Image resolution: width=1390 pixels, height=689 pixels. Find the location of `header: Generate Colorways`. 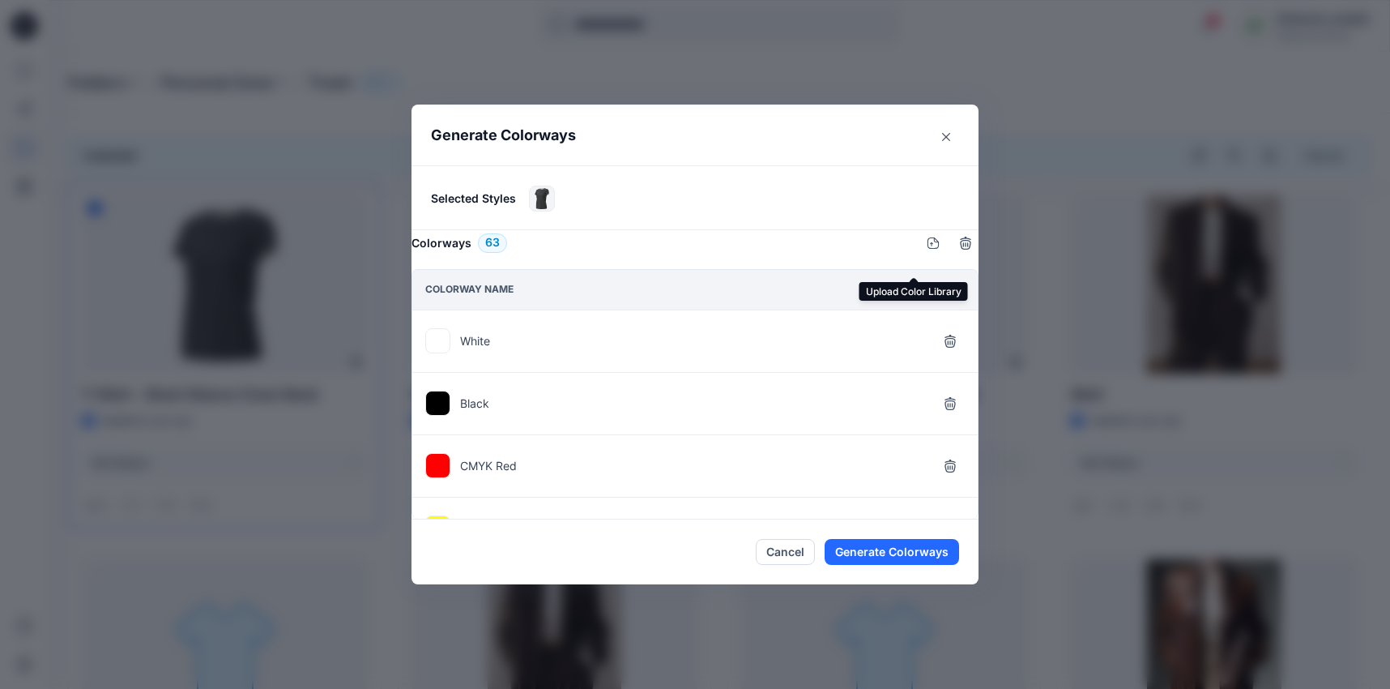

header: Generate Colorways is located at coordinates (695, 135).